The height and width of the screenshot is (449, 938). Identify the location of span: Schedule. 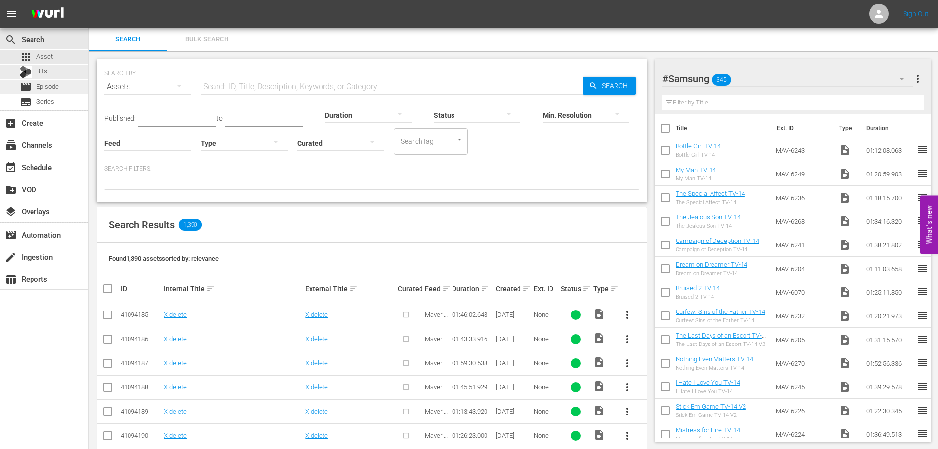
(11, 167).